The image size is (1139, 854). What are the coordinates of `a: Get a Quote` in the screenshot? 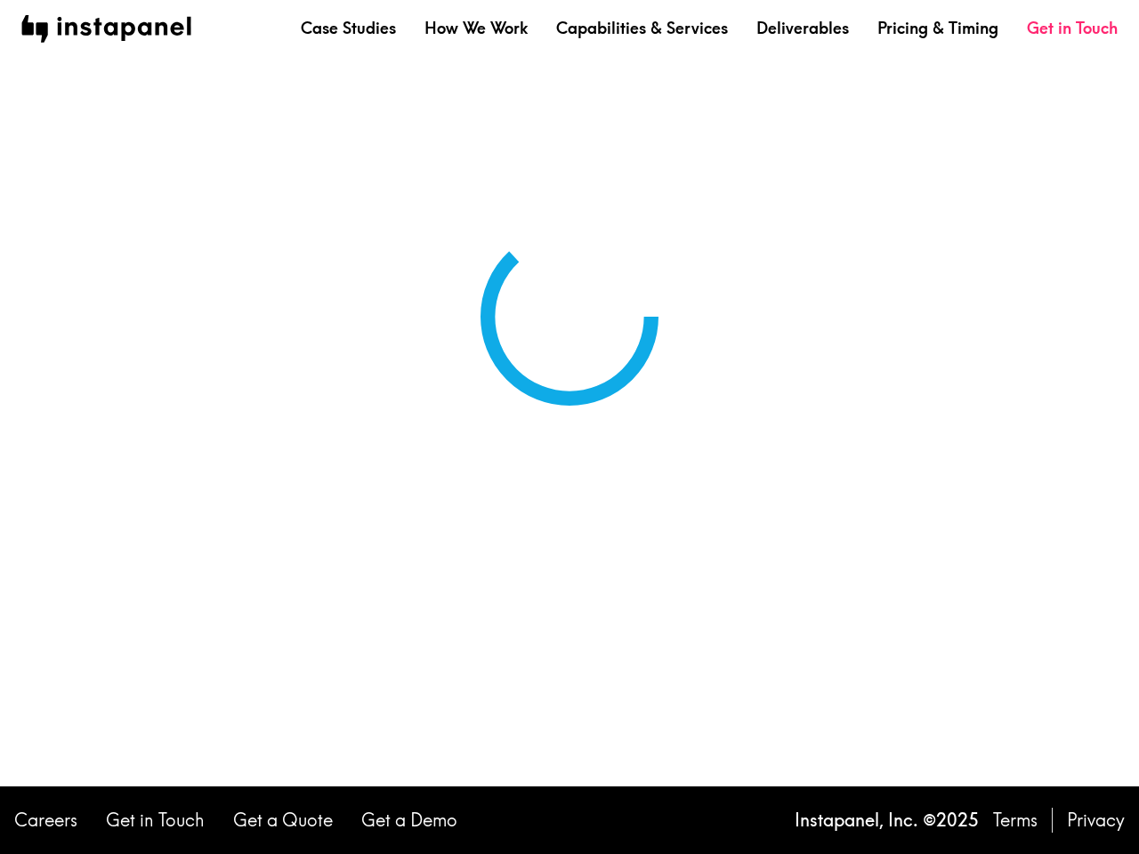 It's located at (283, 820).